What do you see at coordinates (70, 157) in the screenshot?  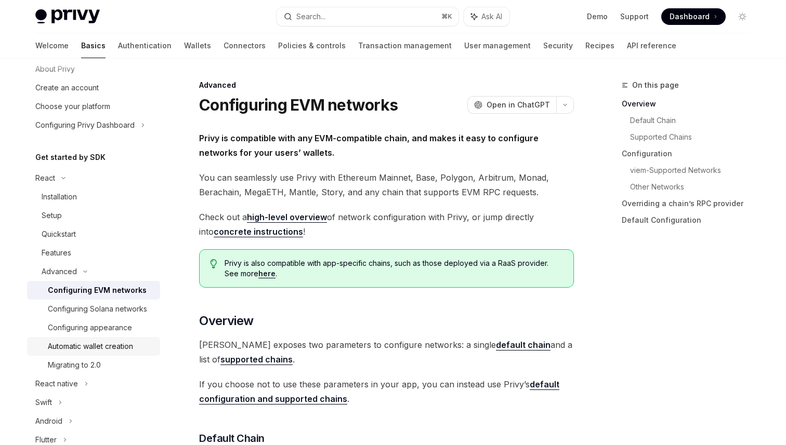 I see `h5: Get started by SDK` at bounding box center [70, 157].